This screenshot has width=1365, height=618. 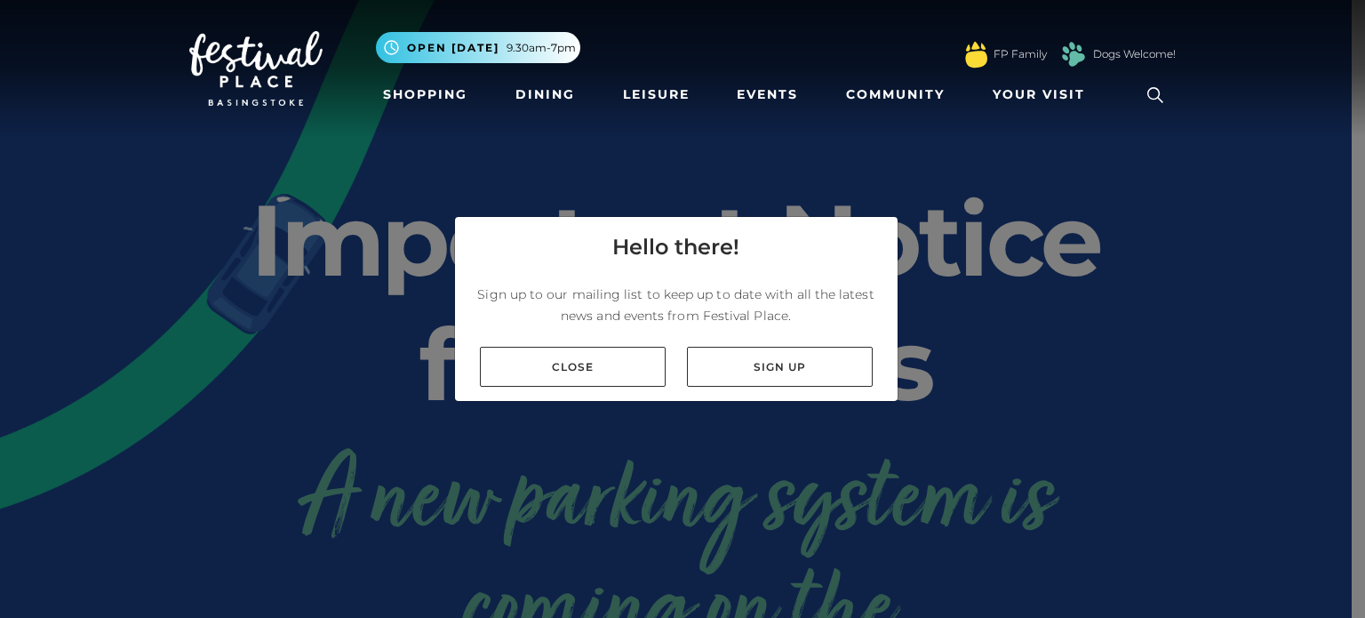 What do you see at coordinates (767, 94) in the screenshot?
I see `a: Events` at bounding box center [767, 94].